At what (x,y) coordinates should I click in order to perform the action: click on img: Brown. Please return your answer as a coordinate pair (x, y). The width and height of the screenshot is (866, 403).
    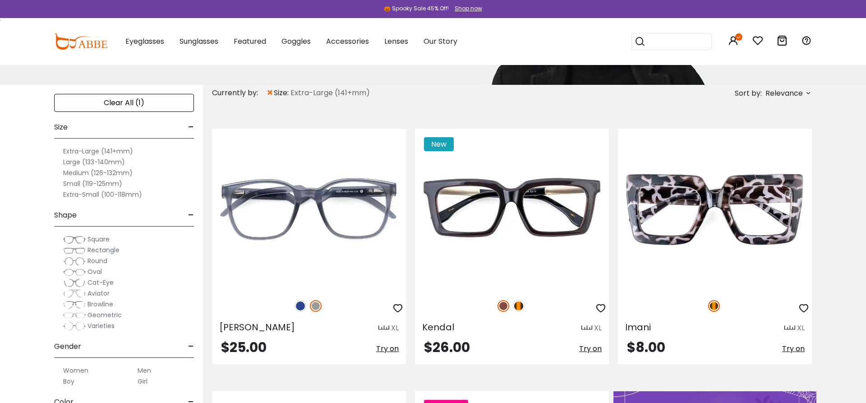
    Looking at the image, I should click on (504, 306).